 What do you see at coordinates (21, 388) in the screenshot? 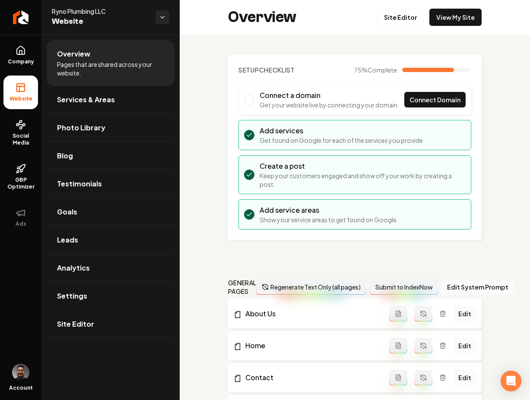
I see `span: Account` at bounding box center [21, 388].